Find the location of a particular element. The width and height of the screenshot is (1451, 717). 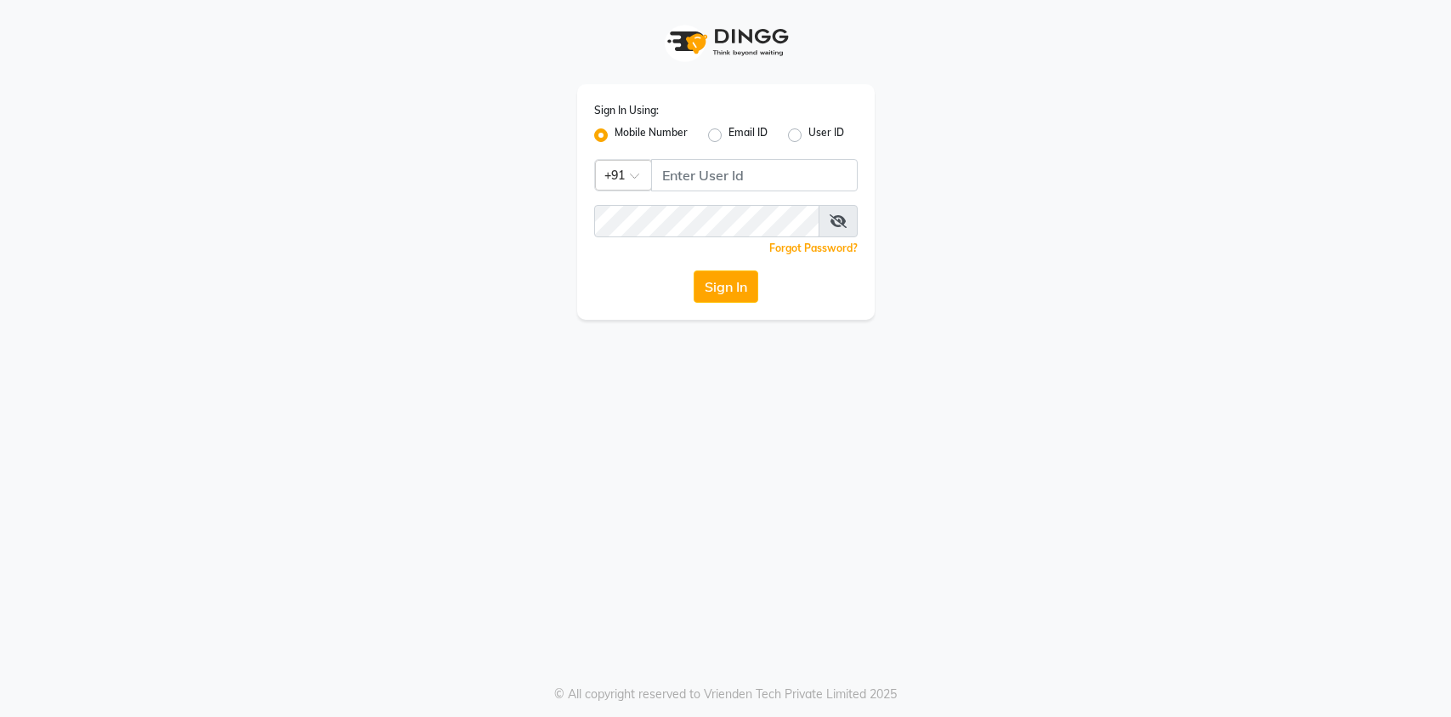

a: Forgot Password? is located at coordinates (814, 247).